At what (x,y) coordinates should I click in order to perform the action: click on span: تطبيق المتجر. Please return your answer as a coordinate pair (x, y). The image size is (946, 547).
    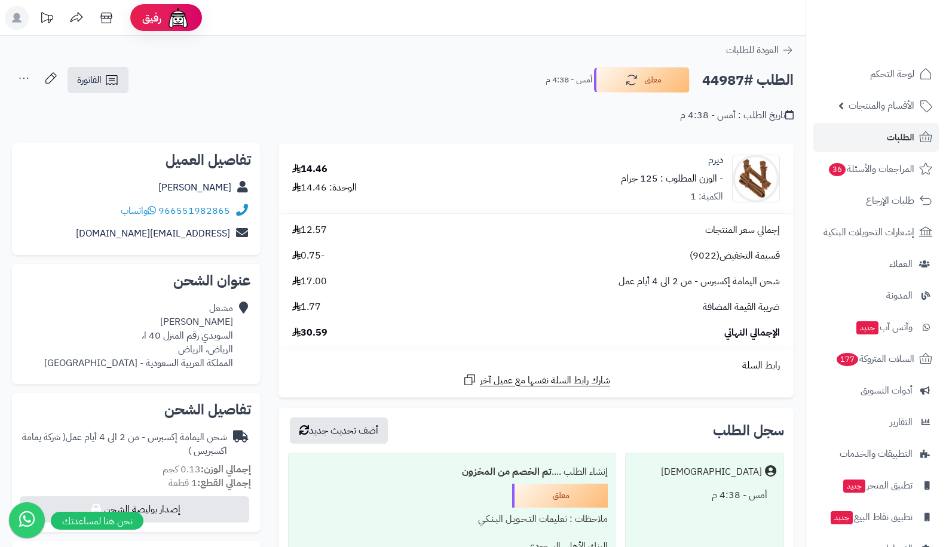
    Looking at the image, I should click on (877, 486).